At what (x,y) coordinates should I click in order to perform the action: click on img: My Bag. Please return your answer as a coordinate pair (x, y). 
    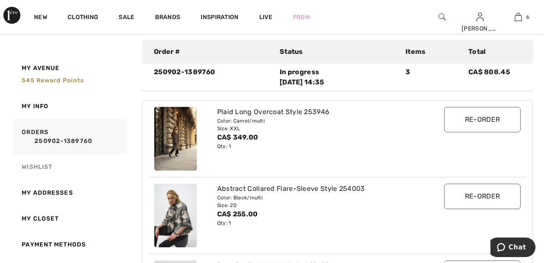
    Looking at the image, I should click on (518, 17).